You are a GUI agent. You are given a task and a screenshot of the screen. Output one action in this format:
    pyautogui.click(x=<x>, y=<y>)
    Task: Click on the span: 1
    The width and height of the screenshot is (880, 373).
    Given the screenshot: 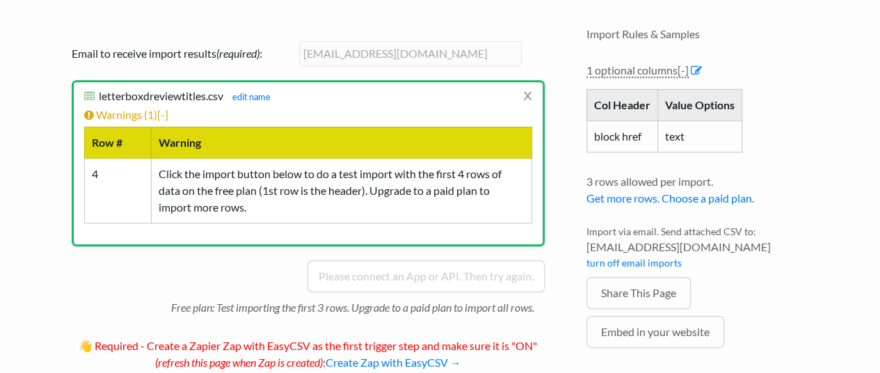 What is the action you would take?
    pyautogui.click(x=150, y=114)
    